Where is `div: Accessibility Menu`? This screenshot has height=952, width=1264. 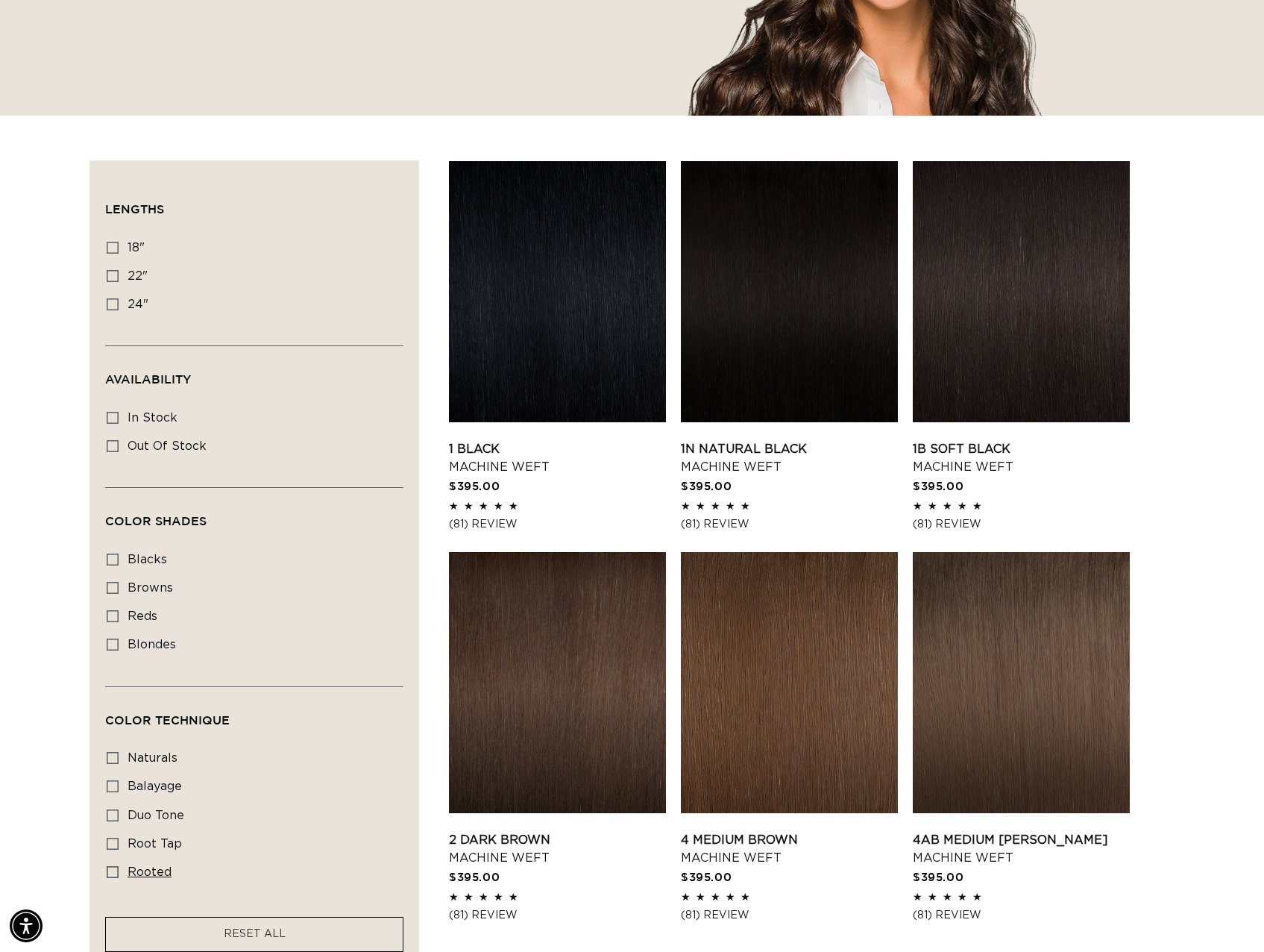
div: Accessibility Menu is located at coordinates (26, 926).